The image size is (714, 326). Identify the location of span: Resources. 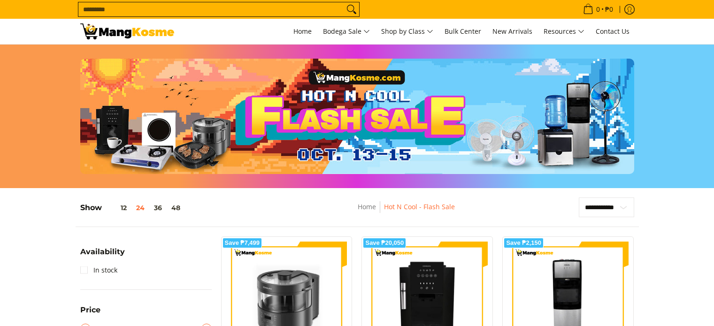
(564, 31).